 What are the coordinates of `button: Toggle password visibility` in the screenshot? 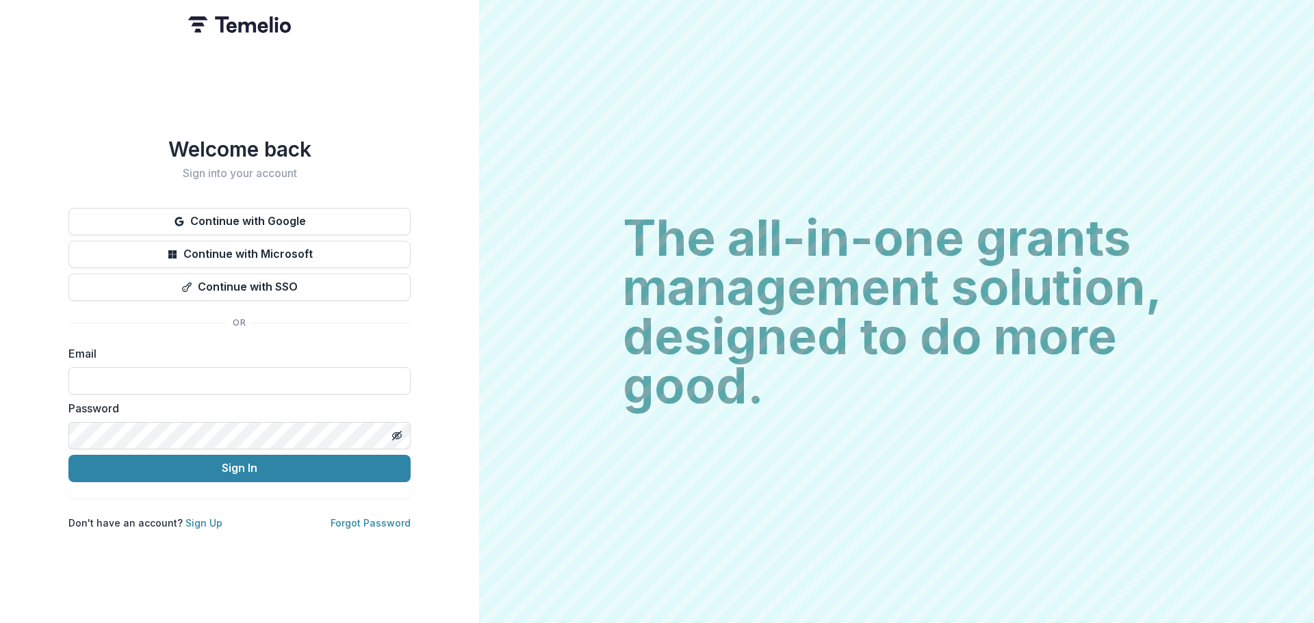 It's located at (397, 436).